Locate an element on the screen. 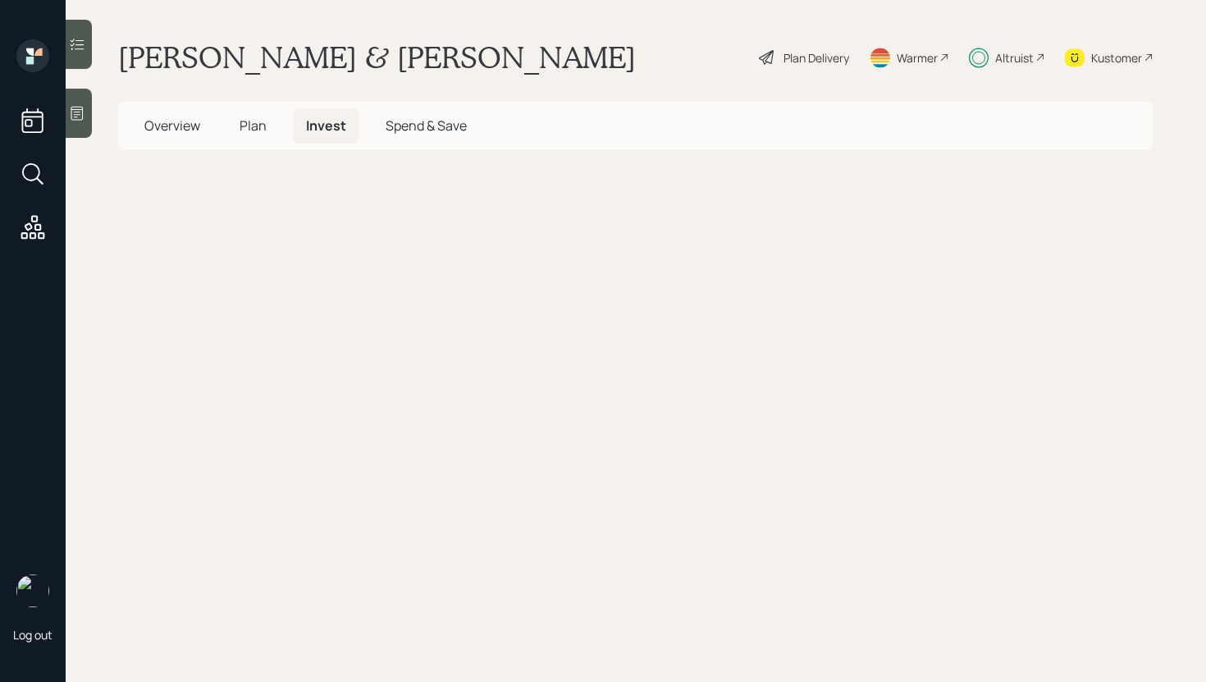  div: Kustomer is located at coordinates (1116, 57).